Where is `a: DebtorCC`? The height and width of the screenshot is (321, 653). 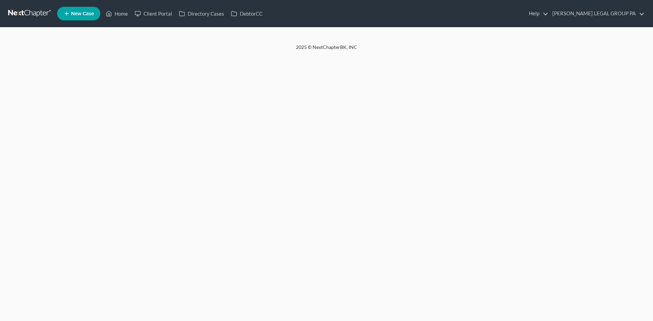
a: DebtorCC is located at coordinates (246, 14).